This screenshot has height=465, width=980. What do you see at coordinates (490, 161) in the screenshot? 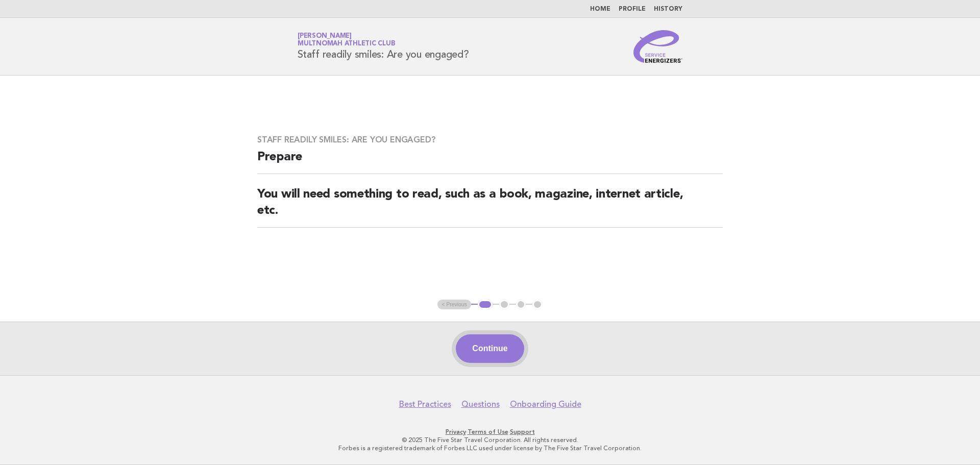
I see `h2: Prepare` at bounding box center [490, 161].